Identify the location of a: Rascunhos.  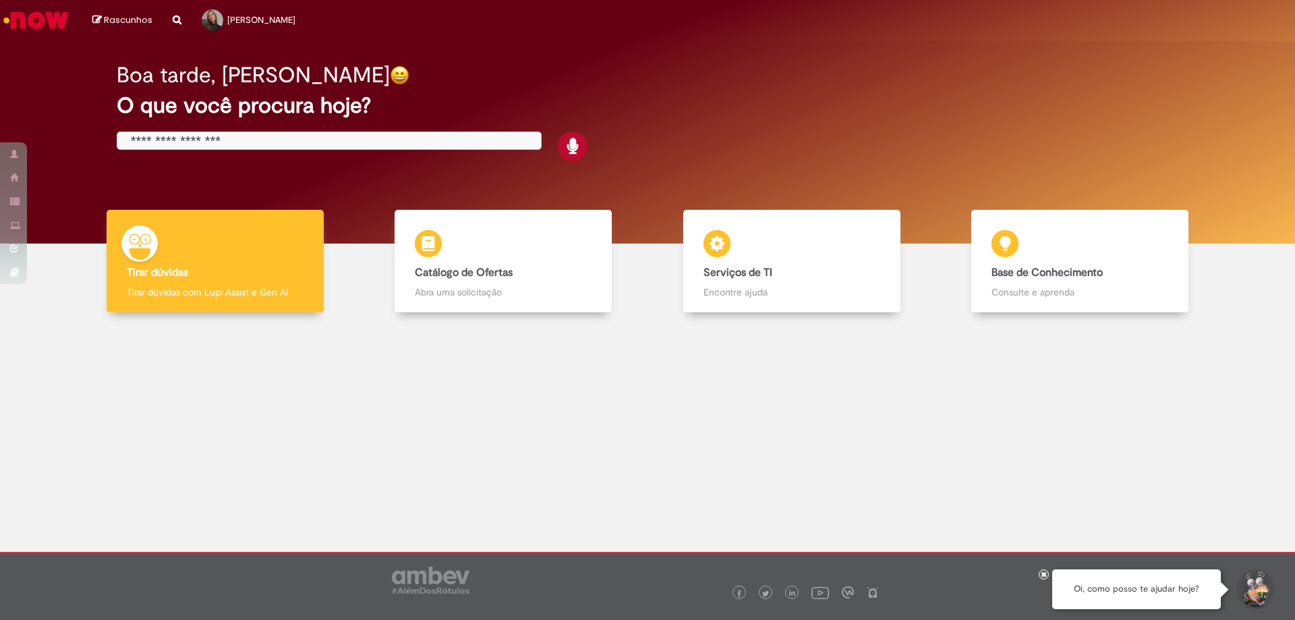
(122, 20).